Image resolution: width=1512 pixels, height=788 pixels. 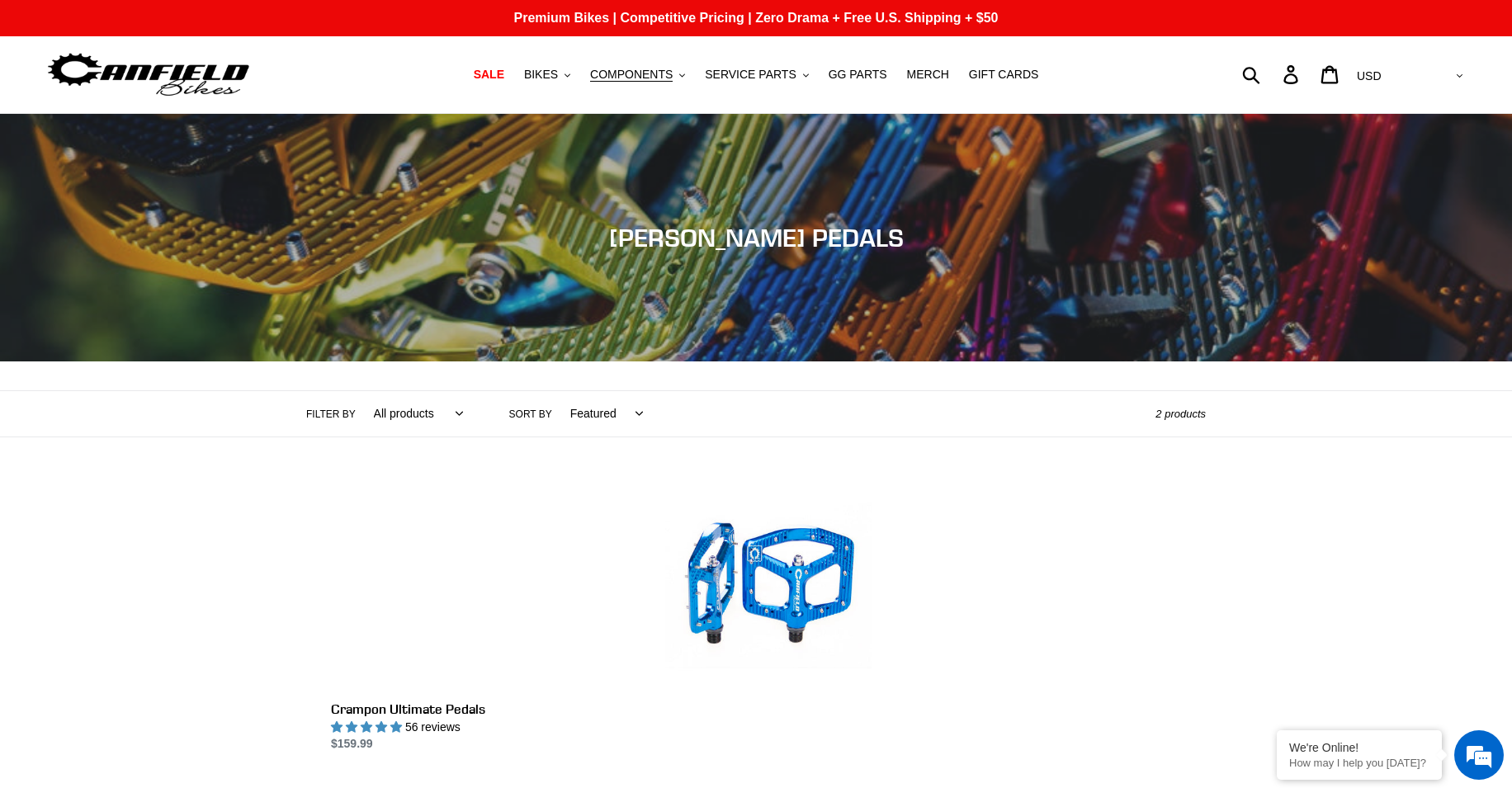 I want to click on span: BIKES, so click(x=541, y=75).